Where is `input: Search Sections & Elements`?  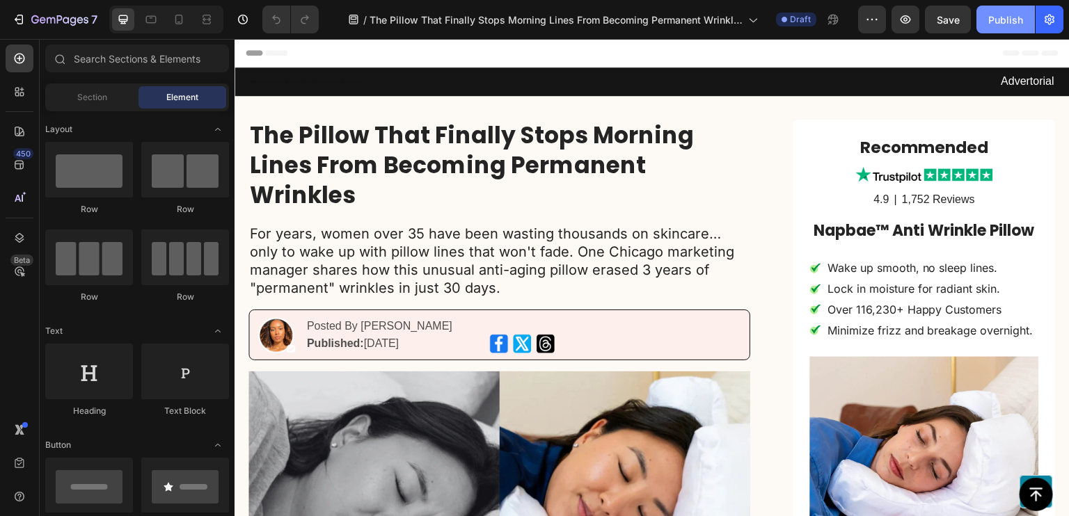 input: Search Sections & Elements is located at coordinates (137, 58).